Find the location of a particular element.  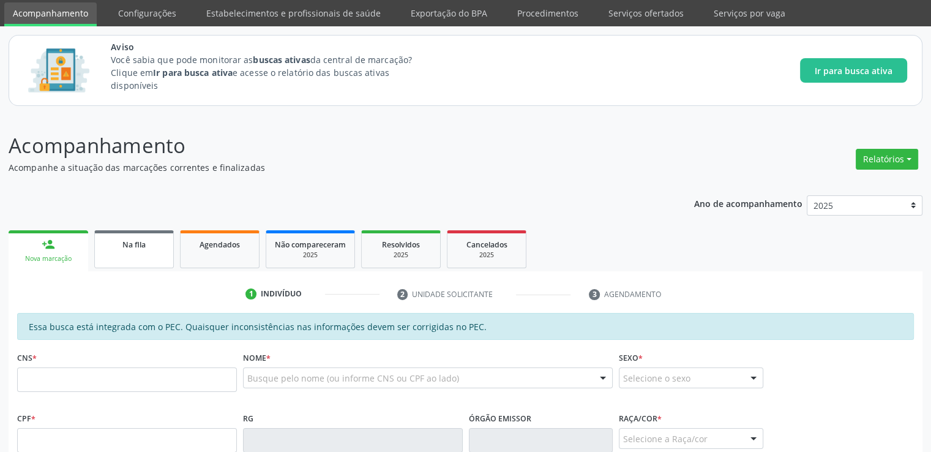

a: Exportação do BPA is located at coordinates (449, 13).